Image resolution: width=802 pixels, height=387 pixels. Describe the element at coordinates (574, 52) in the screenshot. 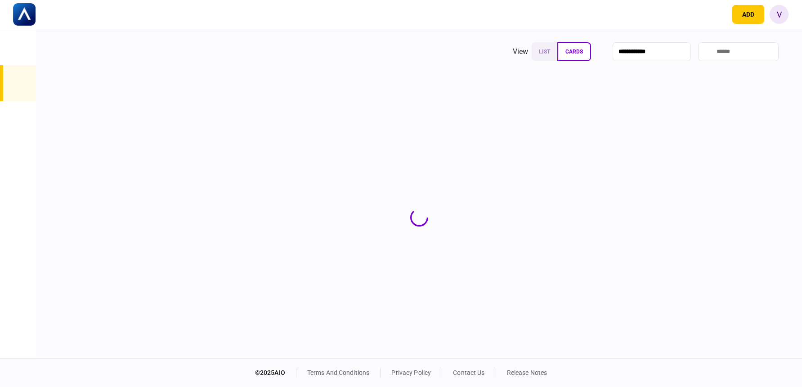

I see `button: cards` at that location.